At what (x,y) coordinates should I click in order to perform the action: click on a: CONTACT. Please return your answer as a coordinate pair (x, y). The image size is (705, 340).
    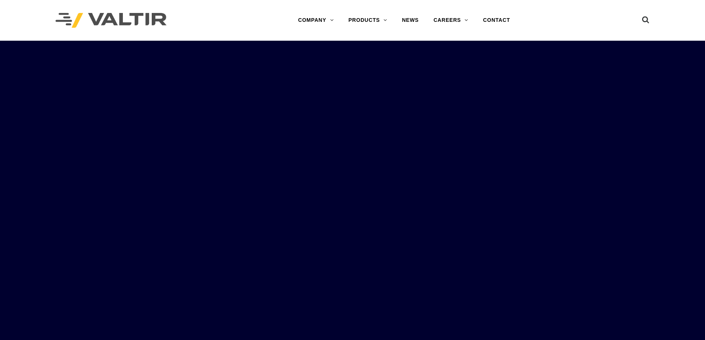
    Looking at the image, I should click on (496, 20).